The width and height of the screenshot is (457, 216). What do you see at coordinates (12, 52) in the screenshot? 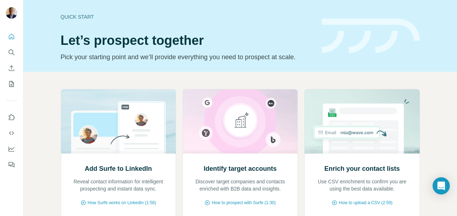
I see `button: Search` at bounding box center [12, 52].